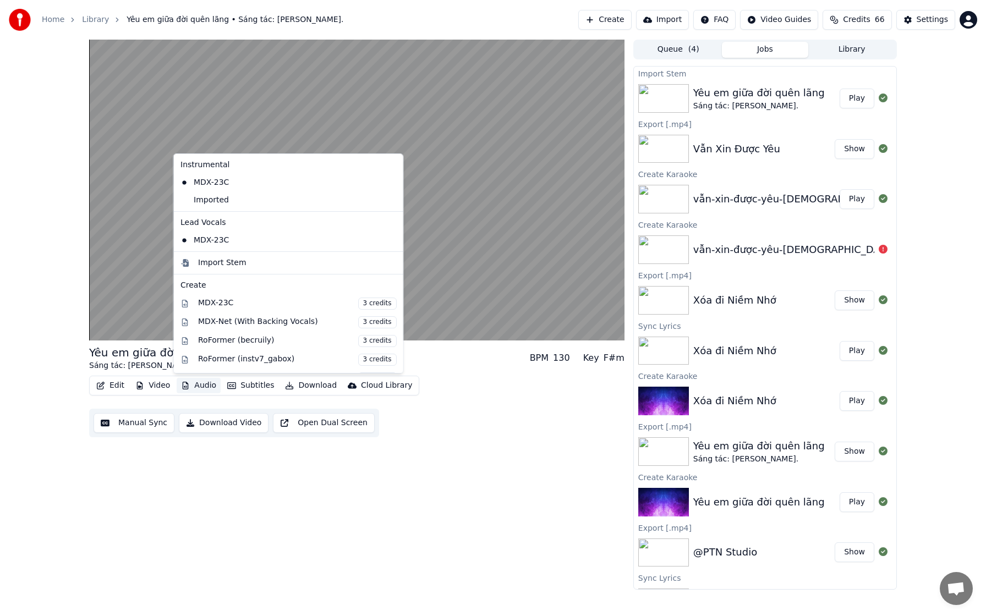 The image size is (986, 616). I want to click on div: F#m, so click(614, 358).